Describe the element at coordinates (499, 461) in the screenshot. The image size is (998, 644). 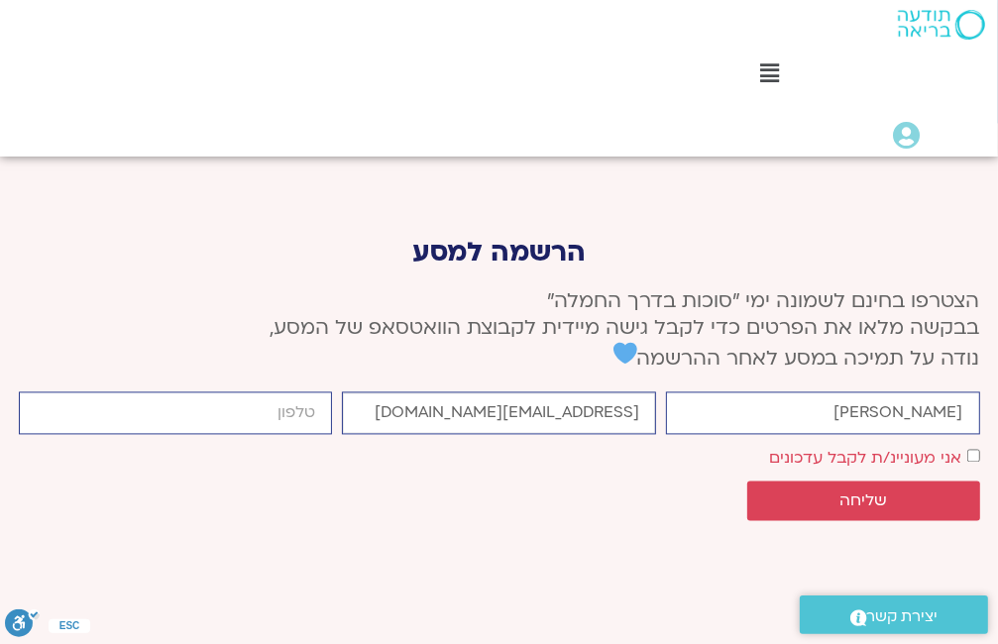
I see `form: טופס חדש` at that location.